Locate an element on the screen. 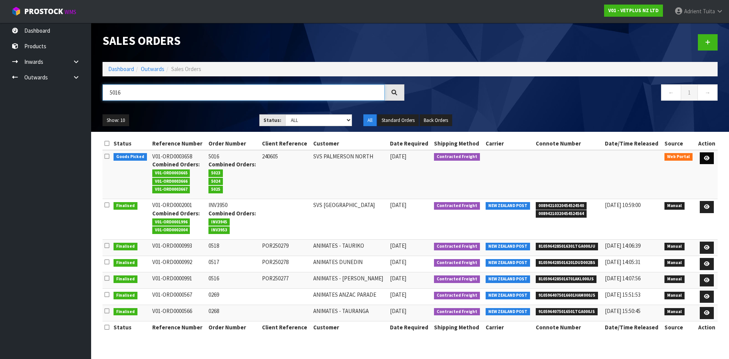 The height and width of the screenshot is (359, 729). th: Carrier is located at coordinates (509, 327).